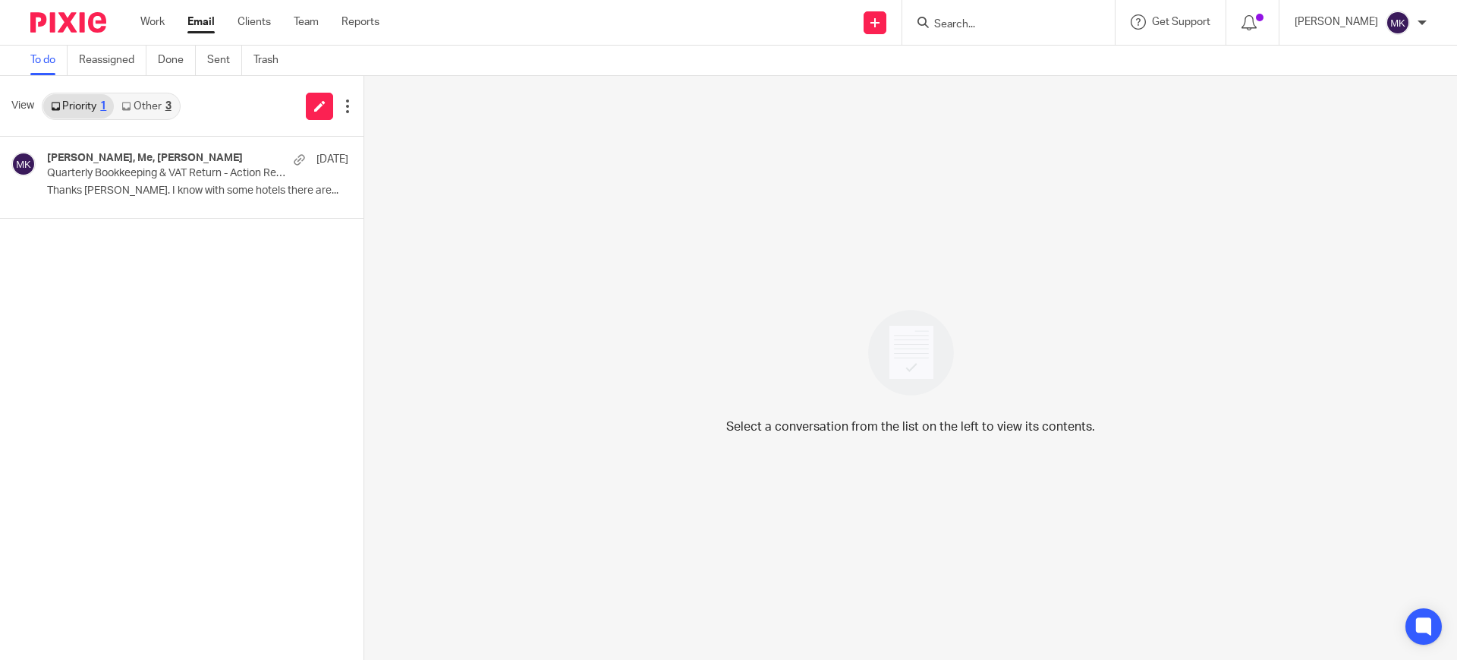 Image resolution: width=1457 pixels, height=660 pixels. I want to click on p: Select a conversation from the list on the left to view its contents., so click(911, 427).